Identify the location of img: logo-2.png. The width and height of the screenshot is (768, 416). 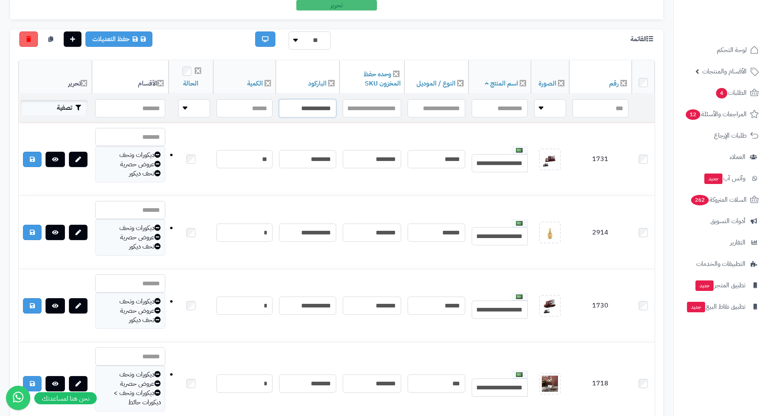
(737, 28).